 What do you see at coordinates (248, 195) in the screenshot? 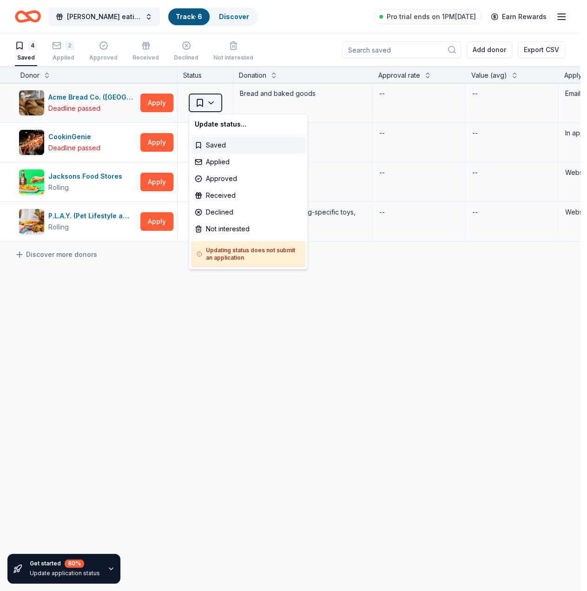
I see `div: Received` at bounding box center [248, 195].